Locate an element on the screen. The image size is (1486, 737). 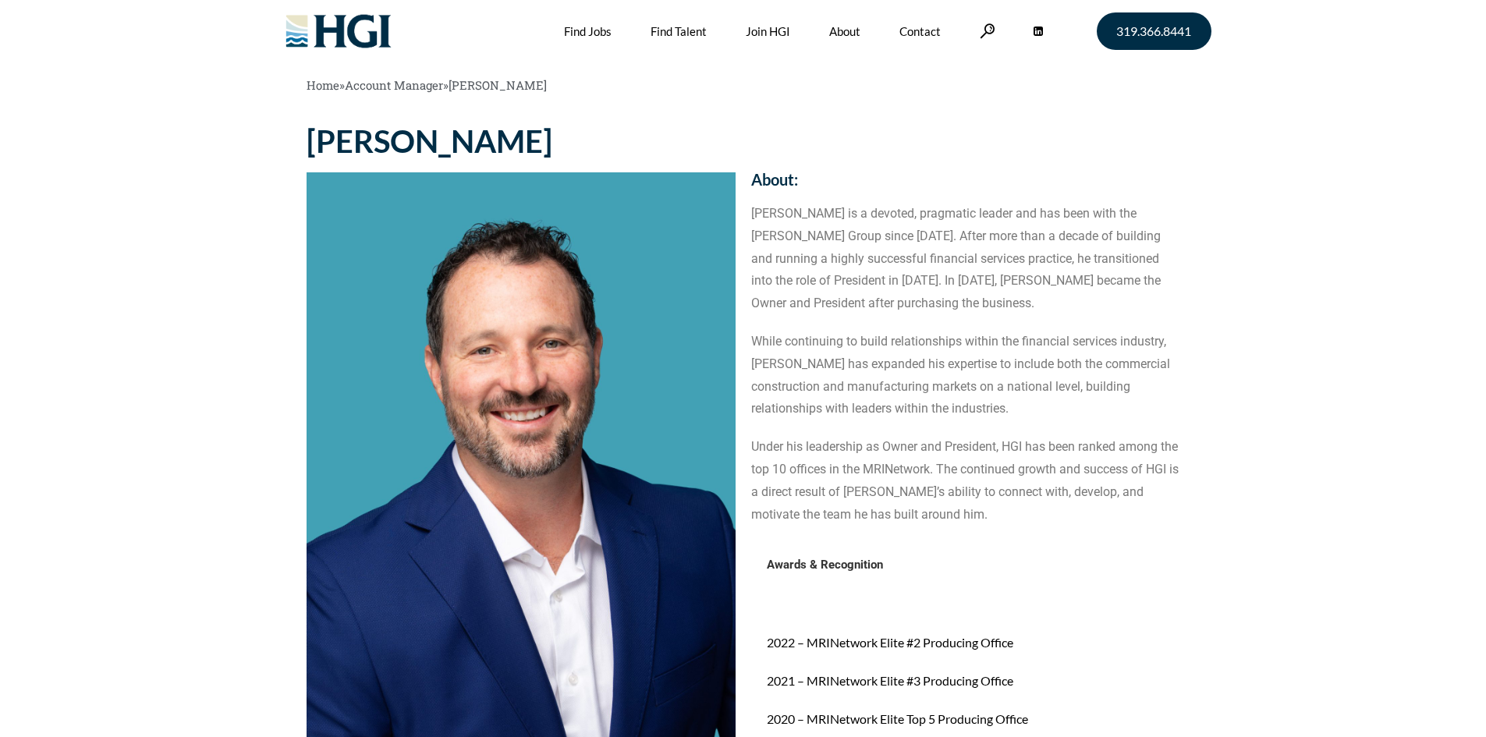
a: Search is located at coordinates (988, 30).